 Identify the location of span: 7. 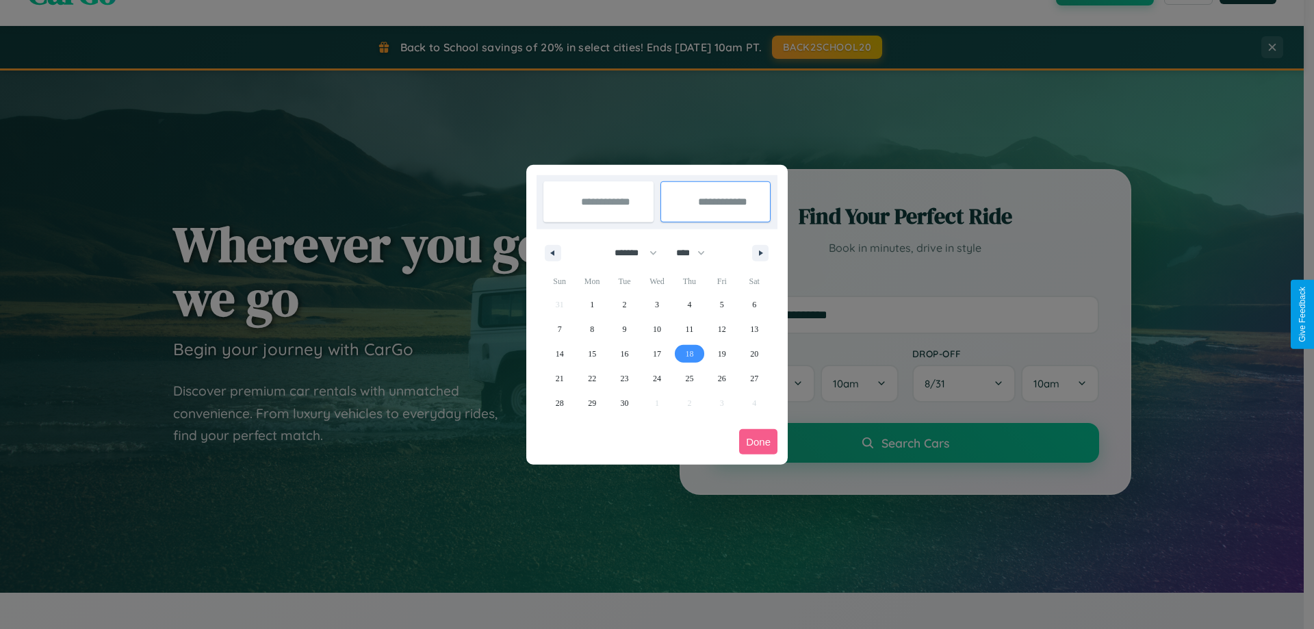
(560, 329).